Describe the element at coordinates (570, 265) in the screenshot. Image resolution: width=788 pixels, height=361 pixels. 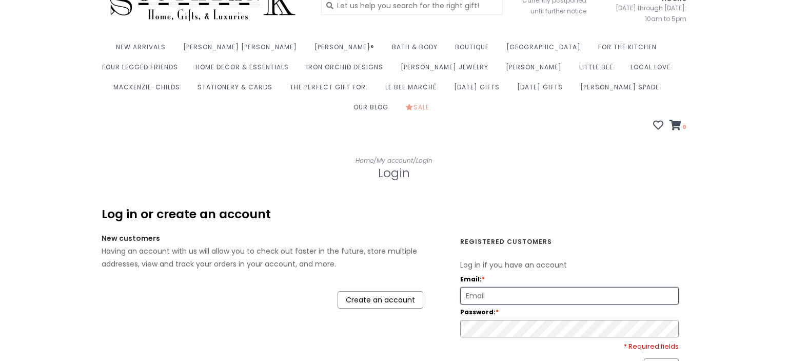
I see `p: Log in if you have an account` at that location.